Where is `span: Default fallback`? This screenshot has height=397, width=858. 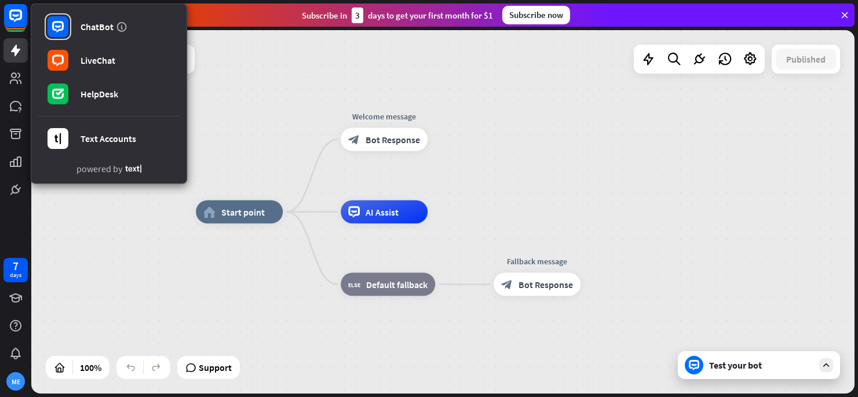
span: Default fallback is located at coordinates (397, 284).